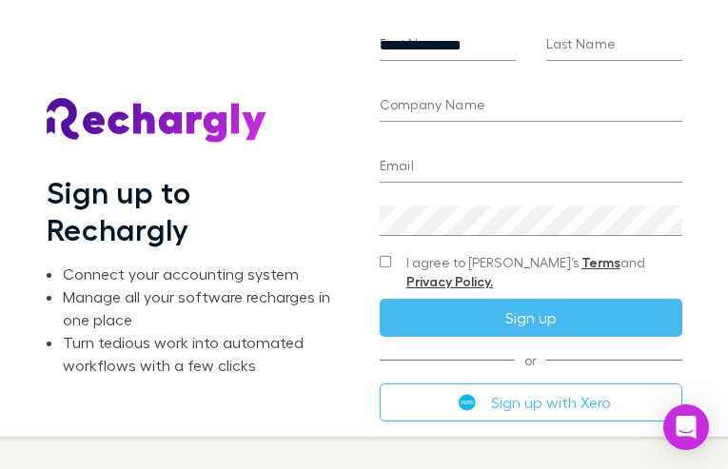 The image size is (728, 469). What do you see at coordinates (449, 281) in the screenshot?
I see `a: Privacy Policy.` at bounding box center [449, 281].